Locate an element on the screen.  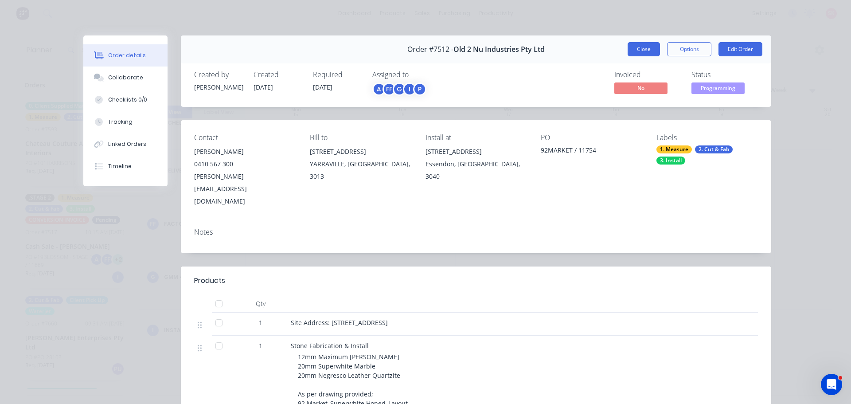
div: Timeline is located at coordinates (120, 166).